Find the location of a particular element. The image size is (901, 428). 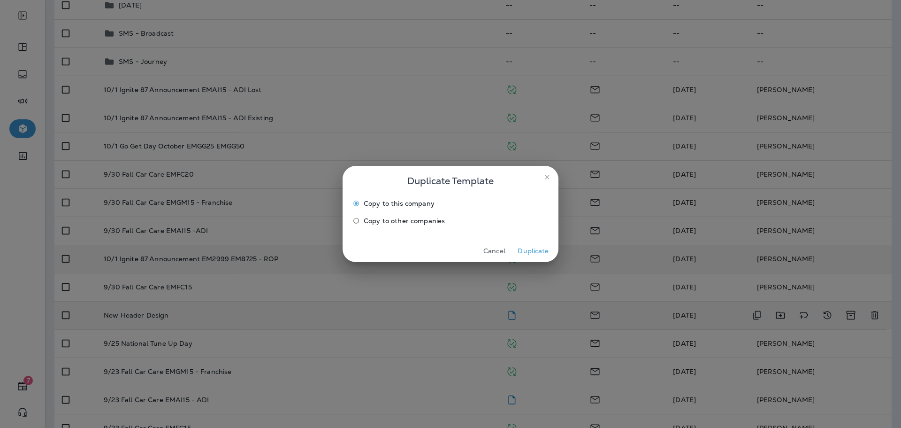

button: close is located at coordinates (547, 177).